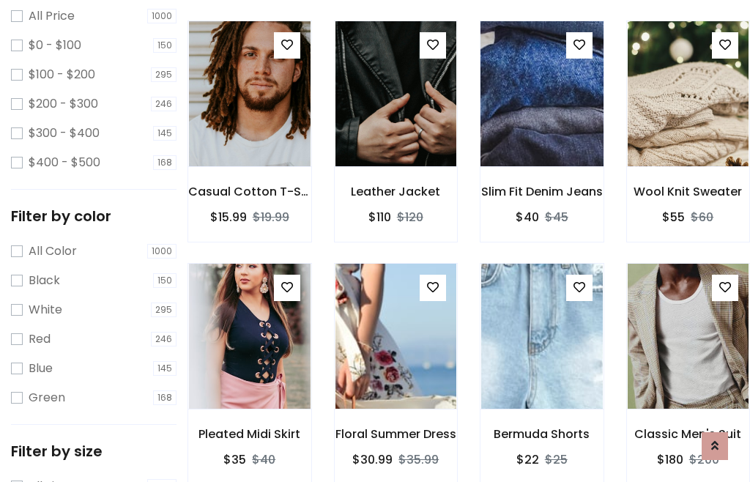  I want to click on del: $40, so click(264, 459).